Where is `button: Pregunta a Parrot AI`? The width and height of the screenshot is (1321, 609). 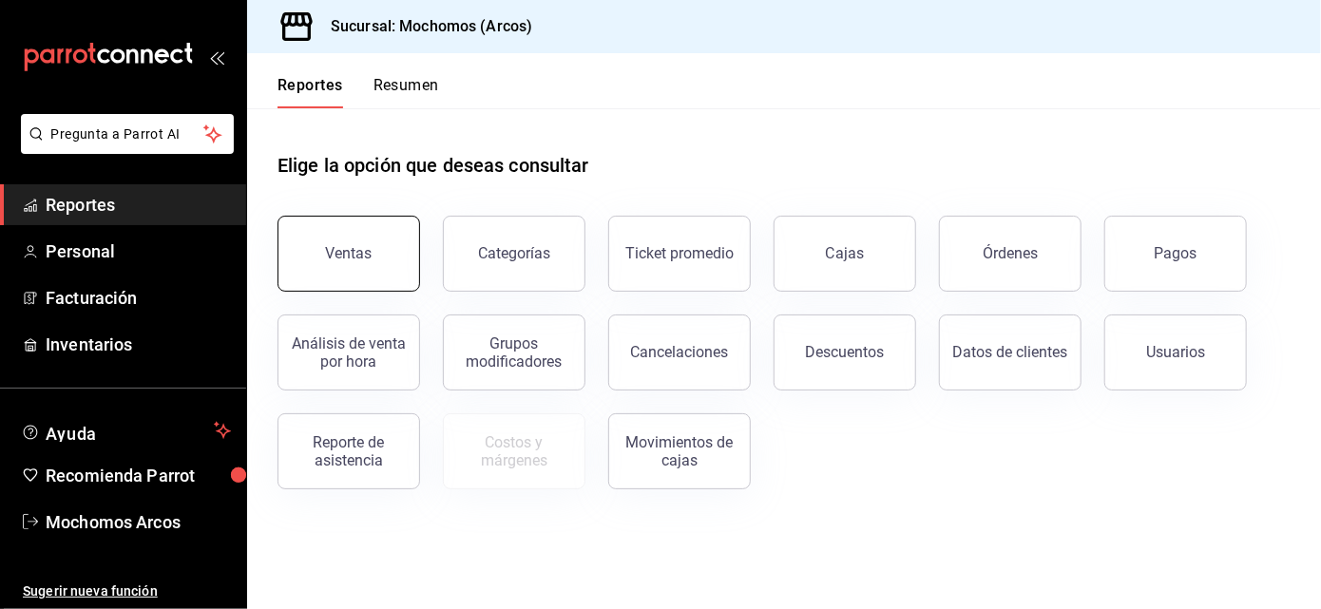
button: Pregunta a Parrot AI is located at coordinates (127, 134).